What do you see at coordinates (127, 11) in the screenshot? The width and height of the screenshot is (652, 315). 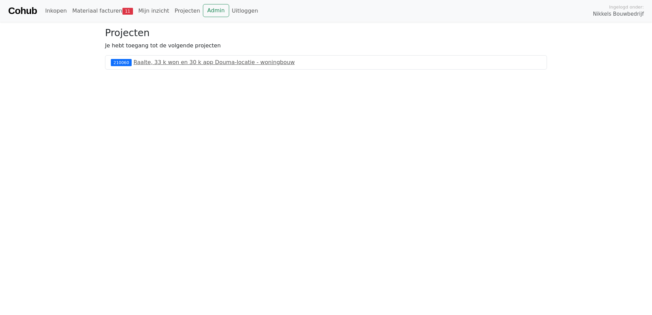 I see `span: 11` at bounding box center [127, 11].